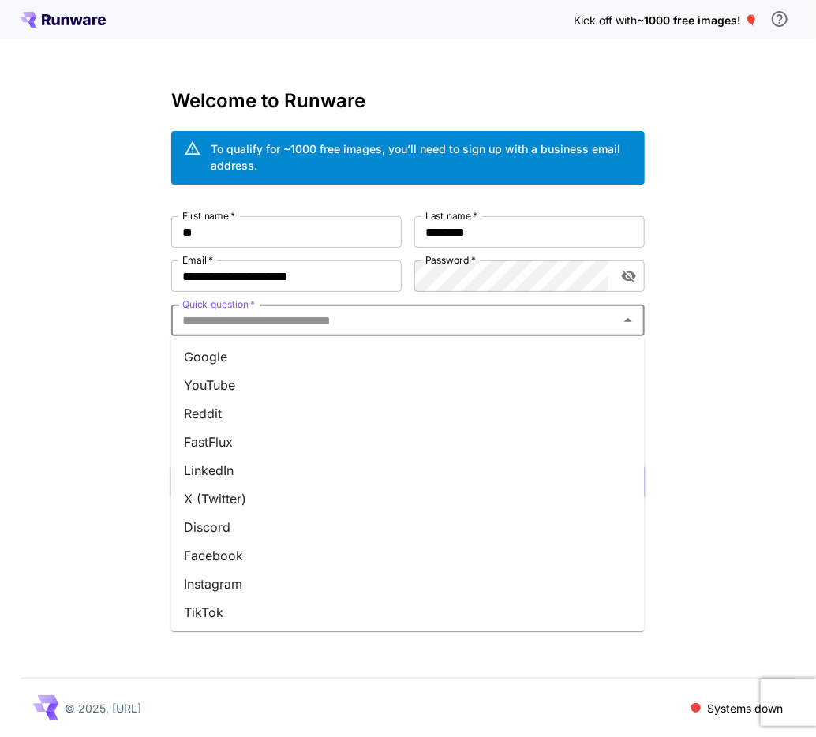 This screenshot has height=737, width=816. Describe the element at coordinates (422, 157) in the screenshot. I see `div: To qualify for ~1000 free images, you’ll need to sign up with a business email address.` at that location.